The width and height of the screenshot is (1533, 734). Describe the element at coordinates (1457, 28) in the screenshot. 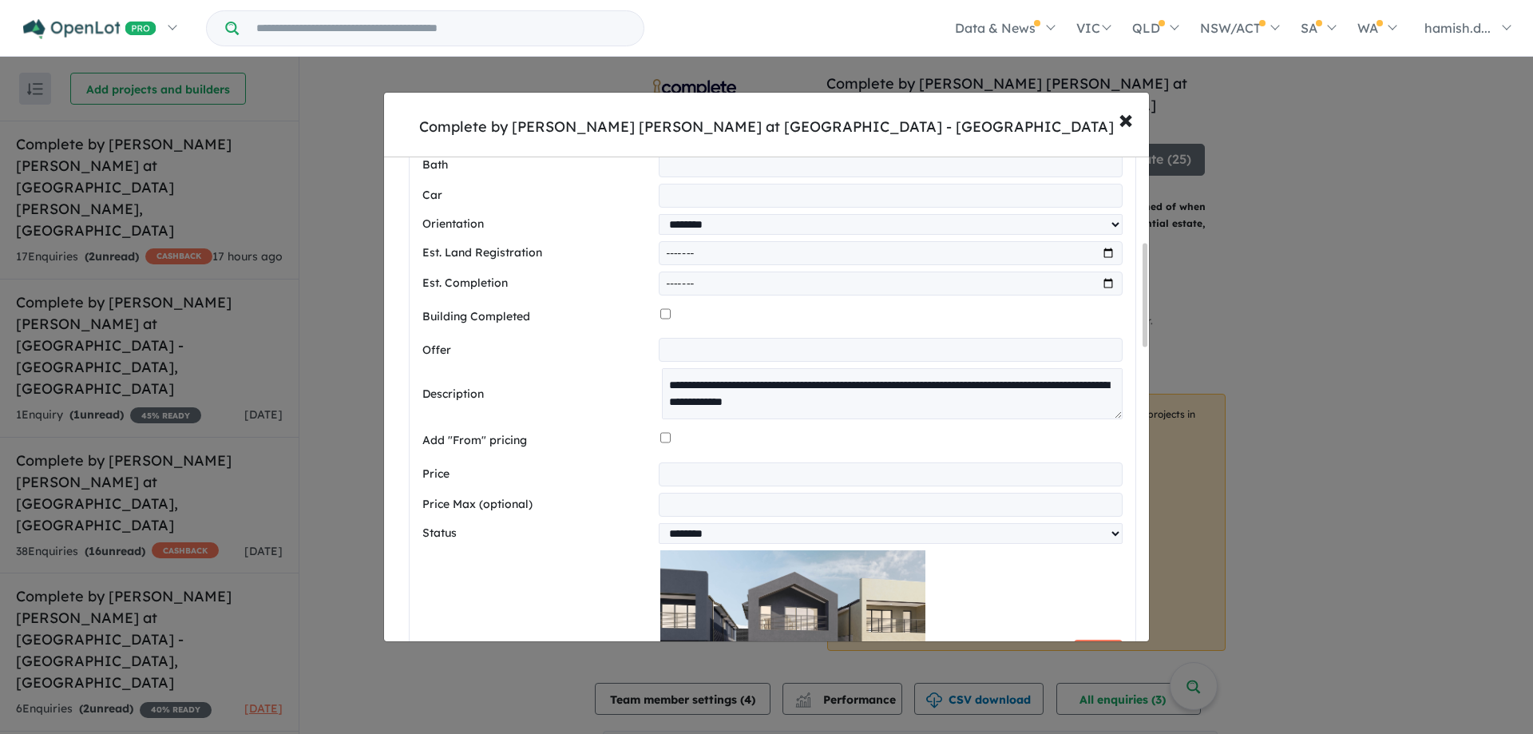

I see `span: hamish.d...` at that location.